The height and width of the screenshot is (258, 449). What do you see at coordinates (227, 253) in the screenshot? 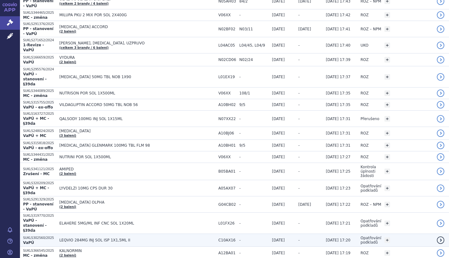
I see `span: A12BA01` at bounding box center [227, 253].